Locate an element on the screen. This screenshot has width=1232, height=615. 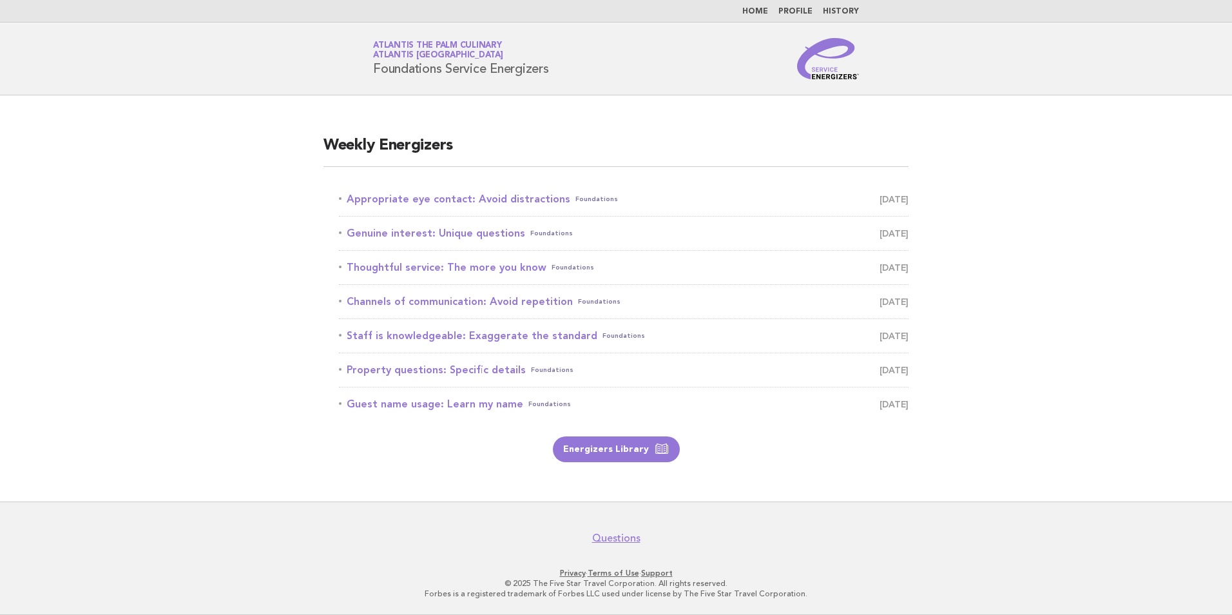
a: Support is located at coordinates (657, 573).